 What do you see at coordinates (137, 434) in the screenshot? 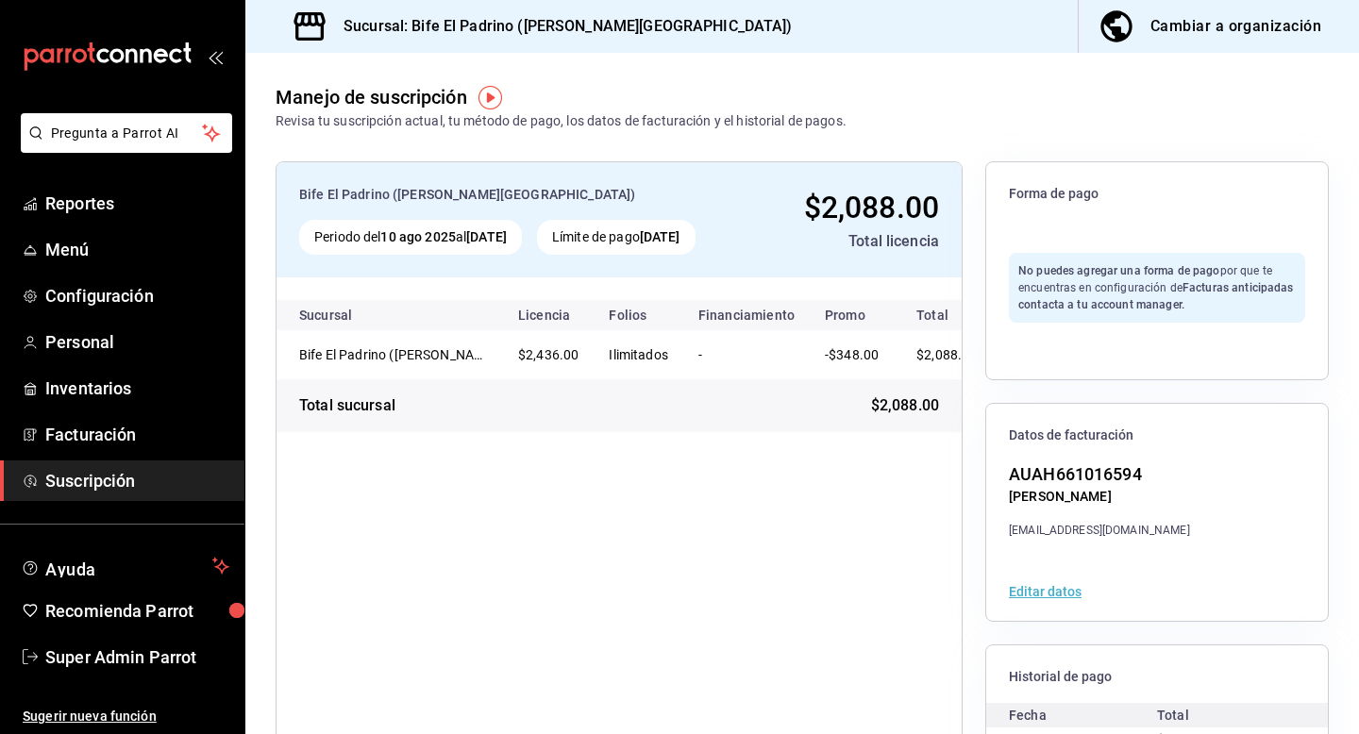
I see `span: Facturación` at bounding box center [137, 434].